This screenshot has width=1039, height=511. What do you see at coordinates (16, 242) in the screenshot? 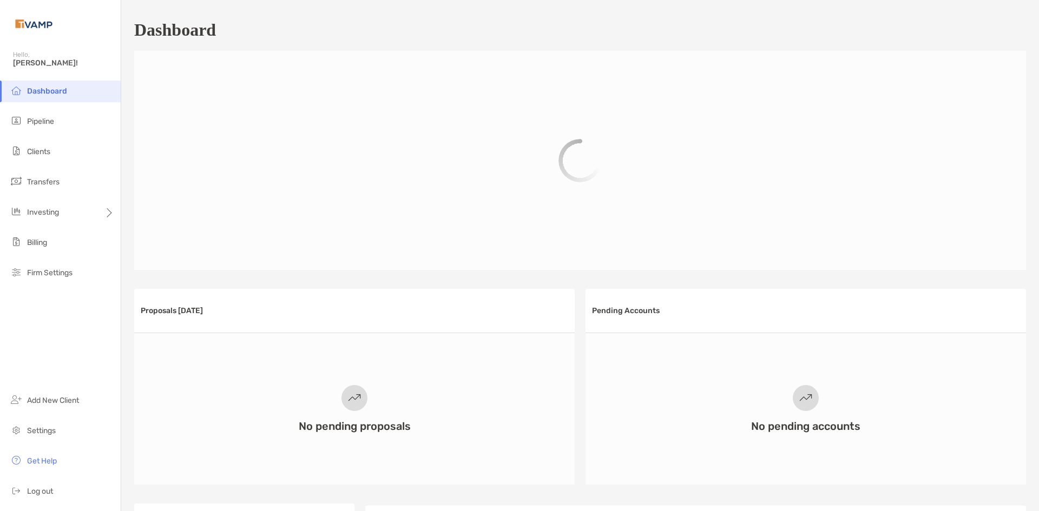
I see `img: billing icon` at bounding box center [16, 242].